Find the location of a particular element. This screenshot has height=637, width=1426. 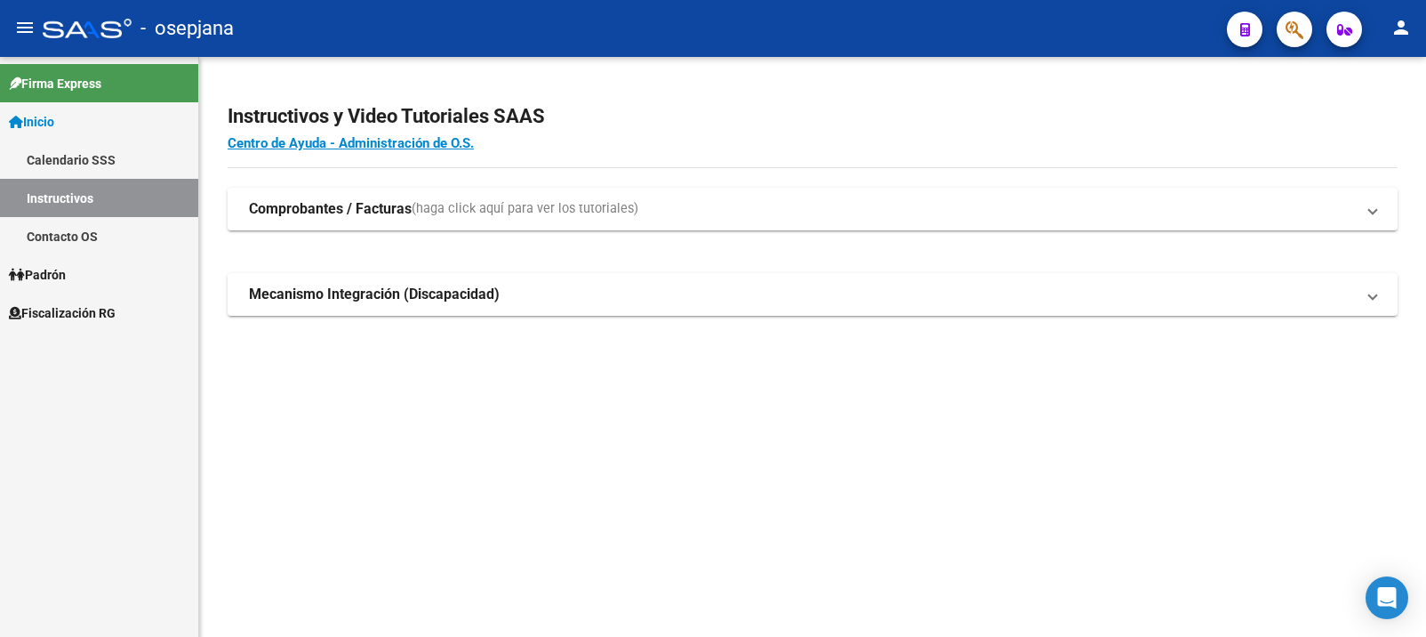

span: Fiscalización RG is located at coordinates (62, 313).